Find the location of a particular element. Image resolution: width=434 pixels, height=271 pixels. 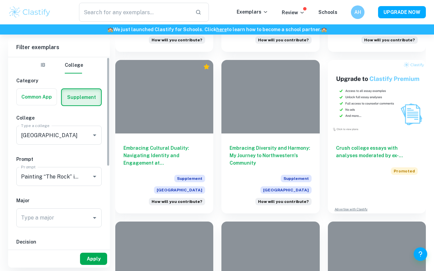

div: Filter type choice is located at coordinates (59, 65).